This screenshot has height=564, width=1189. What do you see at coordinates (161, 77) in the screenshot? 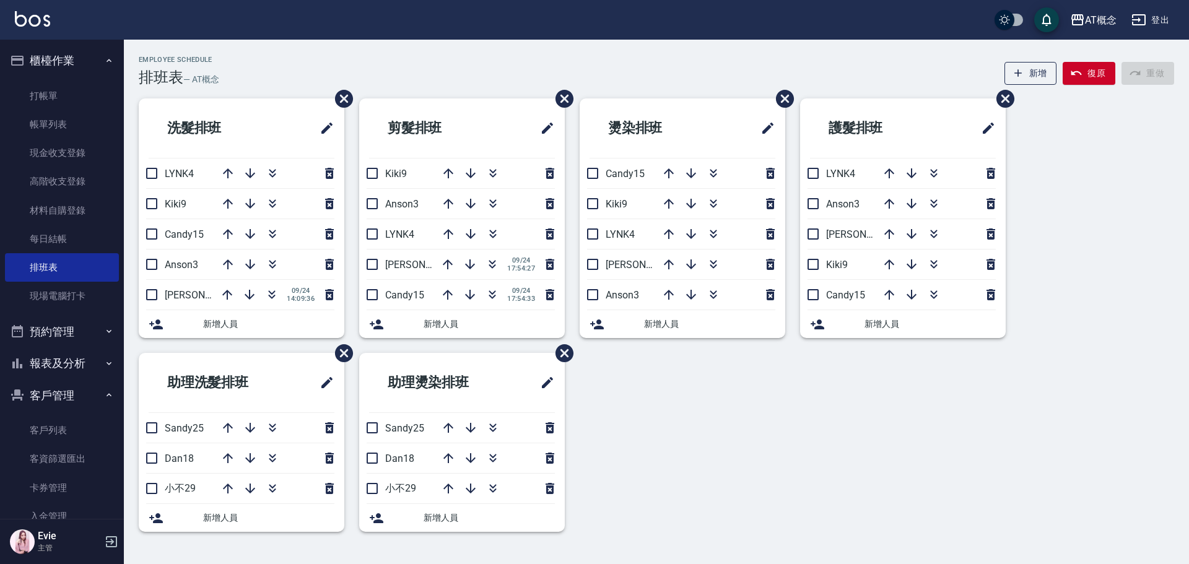
I see `h3: 排班表` at bounding box center [161, 77].